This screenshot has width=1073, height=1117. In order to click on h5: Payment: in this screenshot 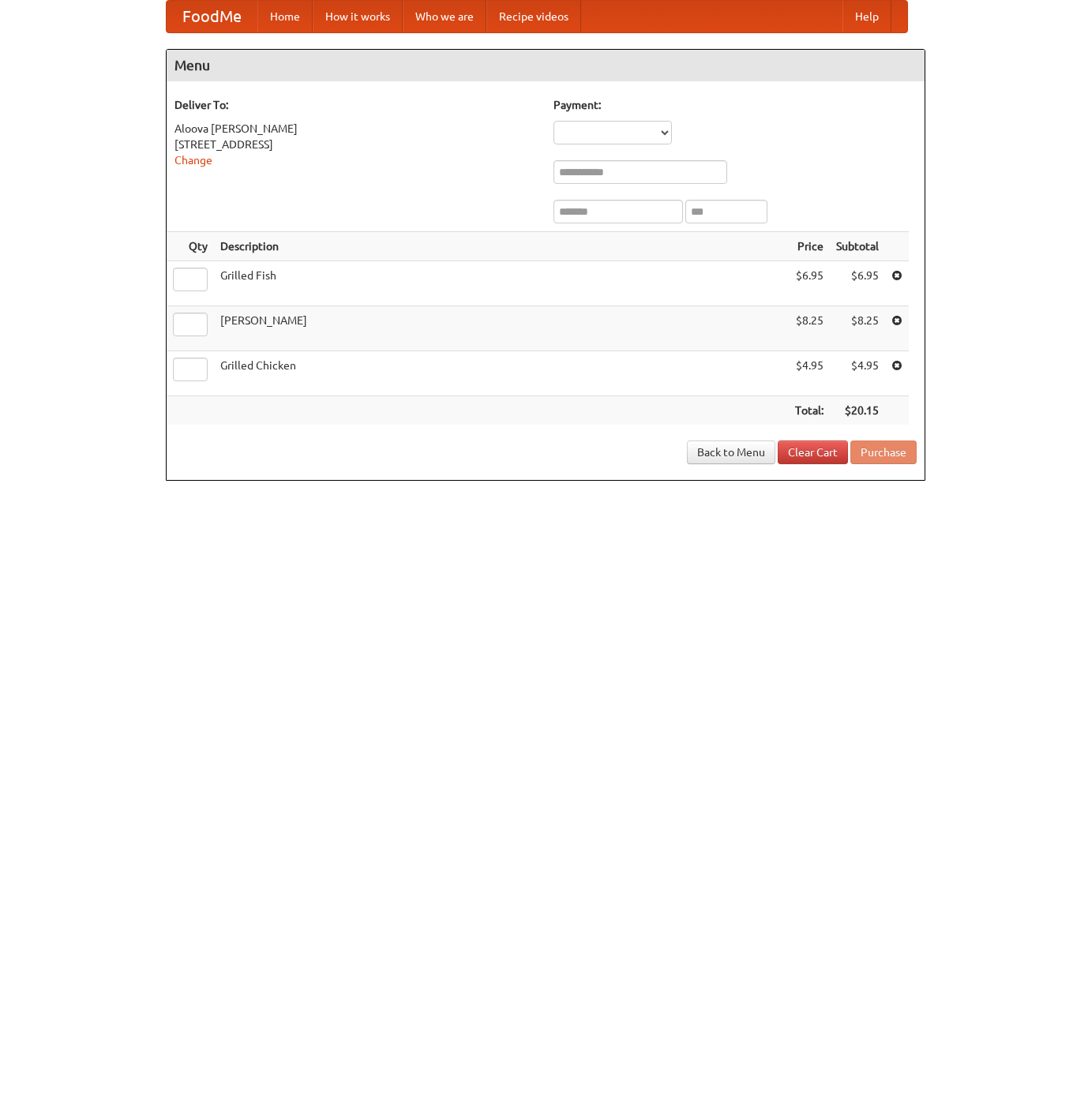, I will do `click(735, 105)`.